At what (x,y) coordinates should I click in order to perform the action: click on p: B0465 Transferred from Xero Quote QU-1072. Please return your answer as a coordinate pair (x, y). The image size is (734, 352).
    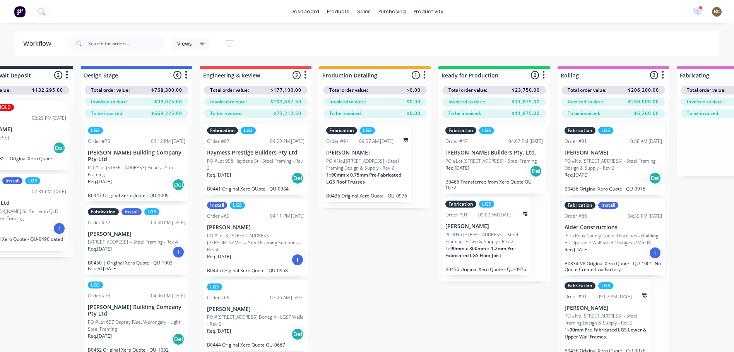
    Looking at the image, I should click on (494, 185).